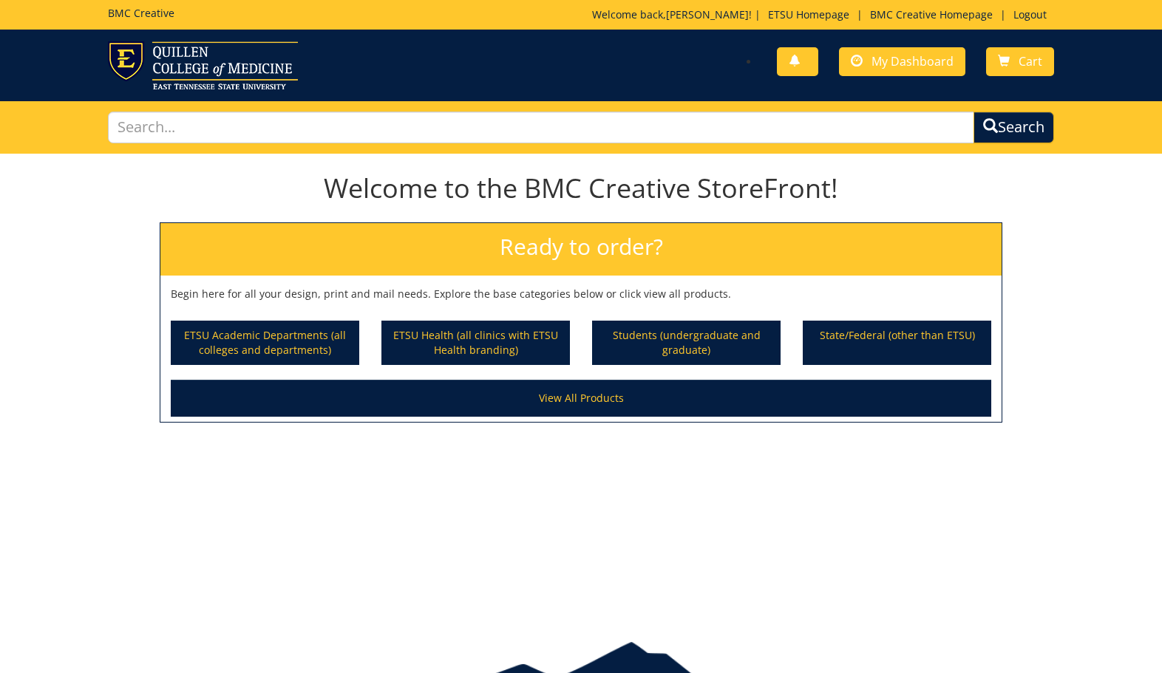 Image resolution: width=1162 pixels, height=673 pixels. I want to click on p: Welcome back, ! | | |, so click(823, 15).